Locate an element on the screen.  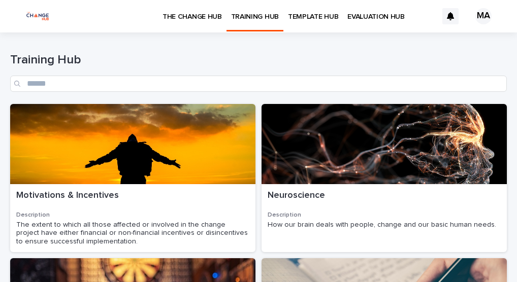
span: The extent to which all those affected or involved in the change project have either financial or... is located at coordinates (133, 234).